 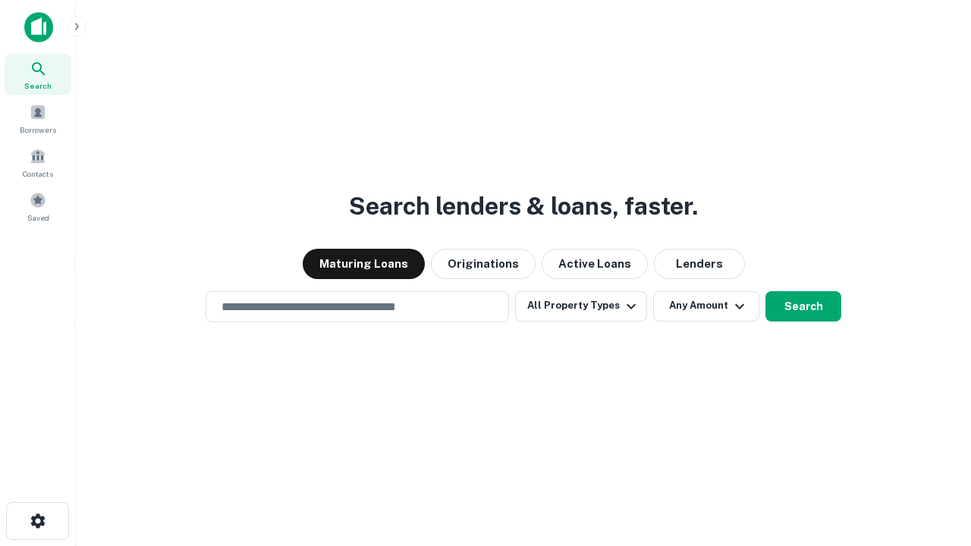 What do you see at coordinates (38, 130) in the screenshot?
I see `span: Borrowers` at bounding box center [38, 130].